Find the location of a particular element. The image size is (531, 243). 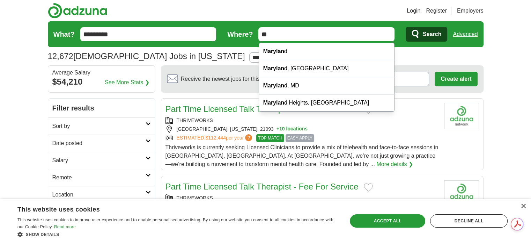

h2: Salary is located at coordinates (99, 160).